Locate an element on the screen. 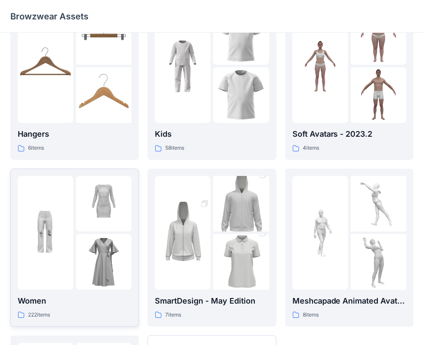 The image size is (424, 345). p: Kids is located at coordinates (212, 134).